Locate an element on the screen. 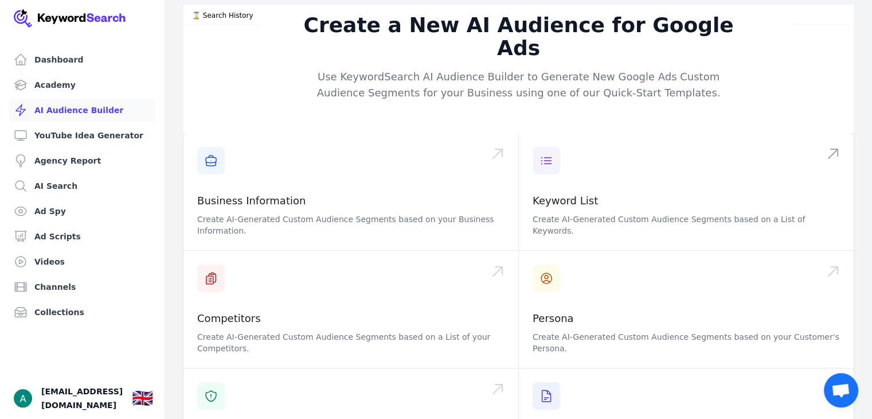 Image resolution: width=872 pixels, height=419 pixels. img: Arihant Jain is located at coordinates (23, 398).